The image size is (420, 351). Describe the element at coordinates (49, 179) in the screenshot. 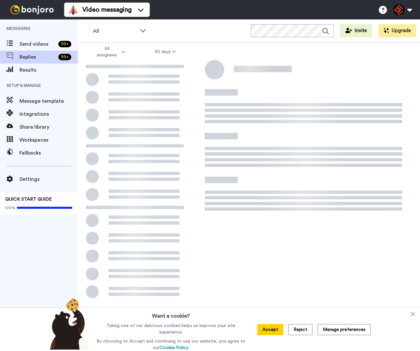

I see `span: Settings` at that location.